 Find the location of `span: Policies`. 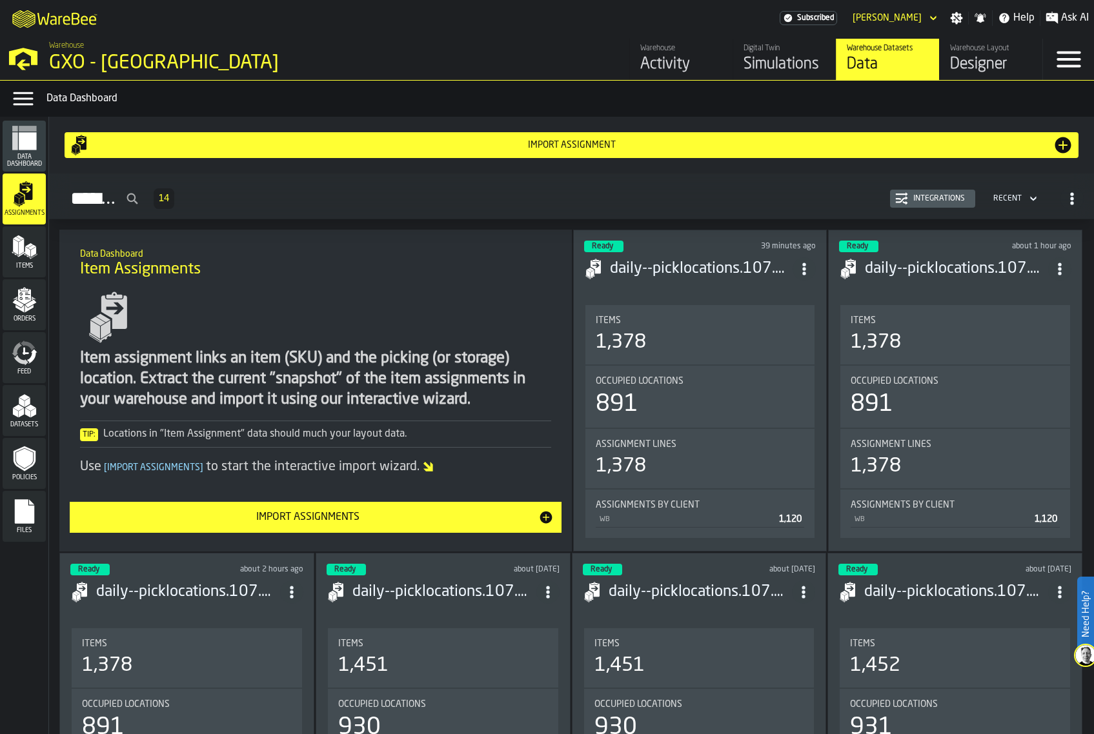

span: Policies is located at coordinates (24, 478).